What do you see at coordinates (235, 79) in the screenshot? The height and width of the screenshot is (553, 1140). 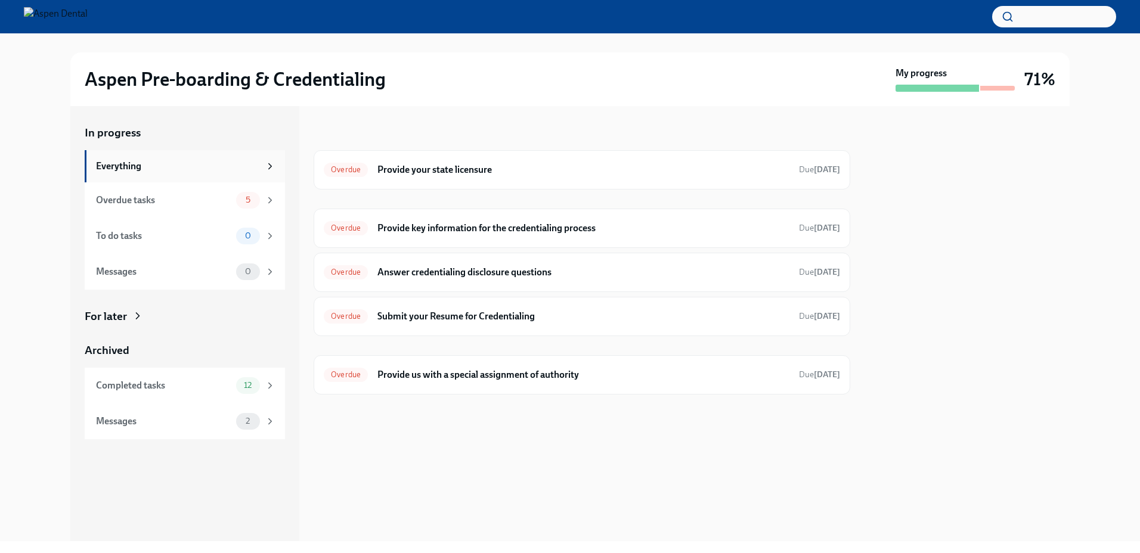 I see `h2: Aspen Pre-boarding & Credentialing` at bounding box center [235, 79].